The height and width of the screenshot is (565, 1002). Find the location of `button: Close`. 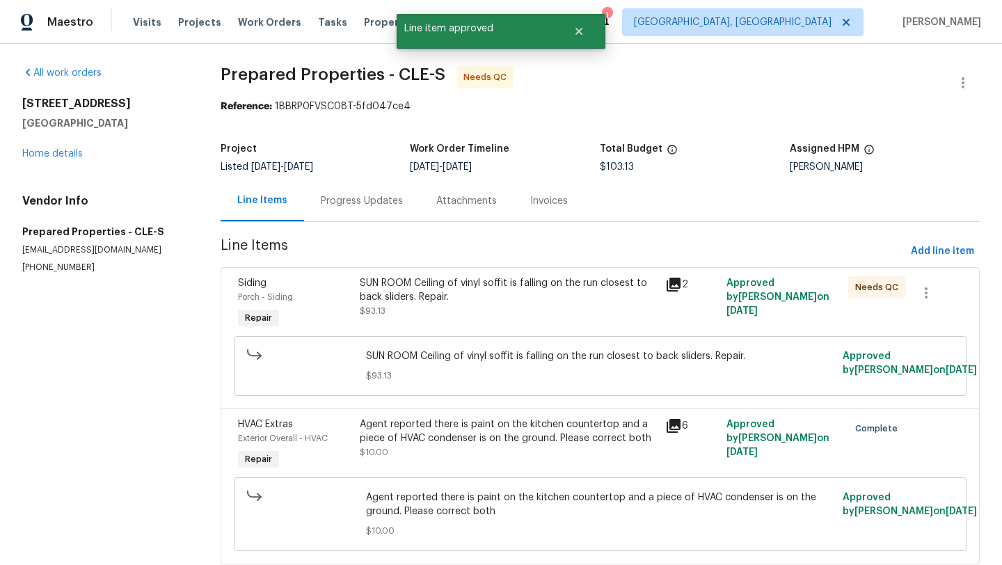

button: Close is located at coordinates (579, 31).